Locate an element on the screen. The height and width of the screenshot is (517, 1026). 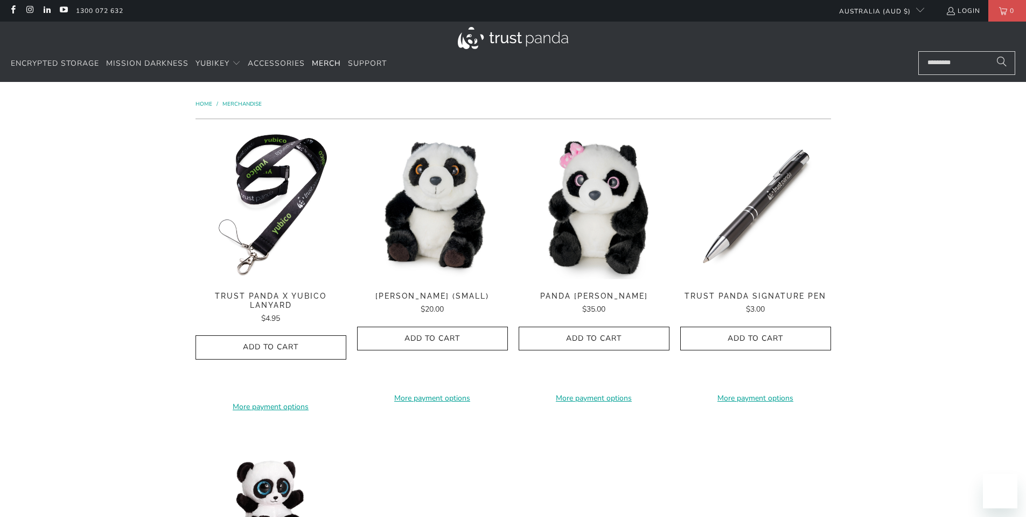
input: Search... is located at coordinates (967, 63).